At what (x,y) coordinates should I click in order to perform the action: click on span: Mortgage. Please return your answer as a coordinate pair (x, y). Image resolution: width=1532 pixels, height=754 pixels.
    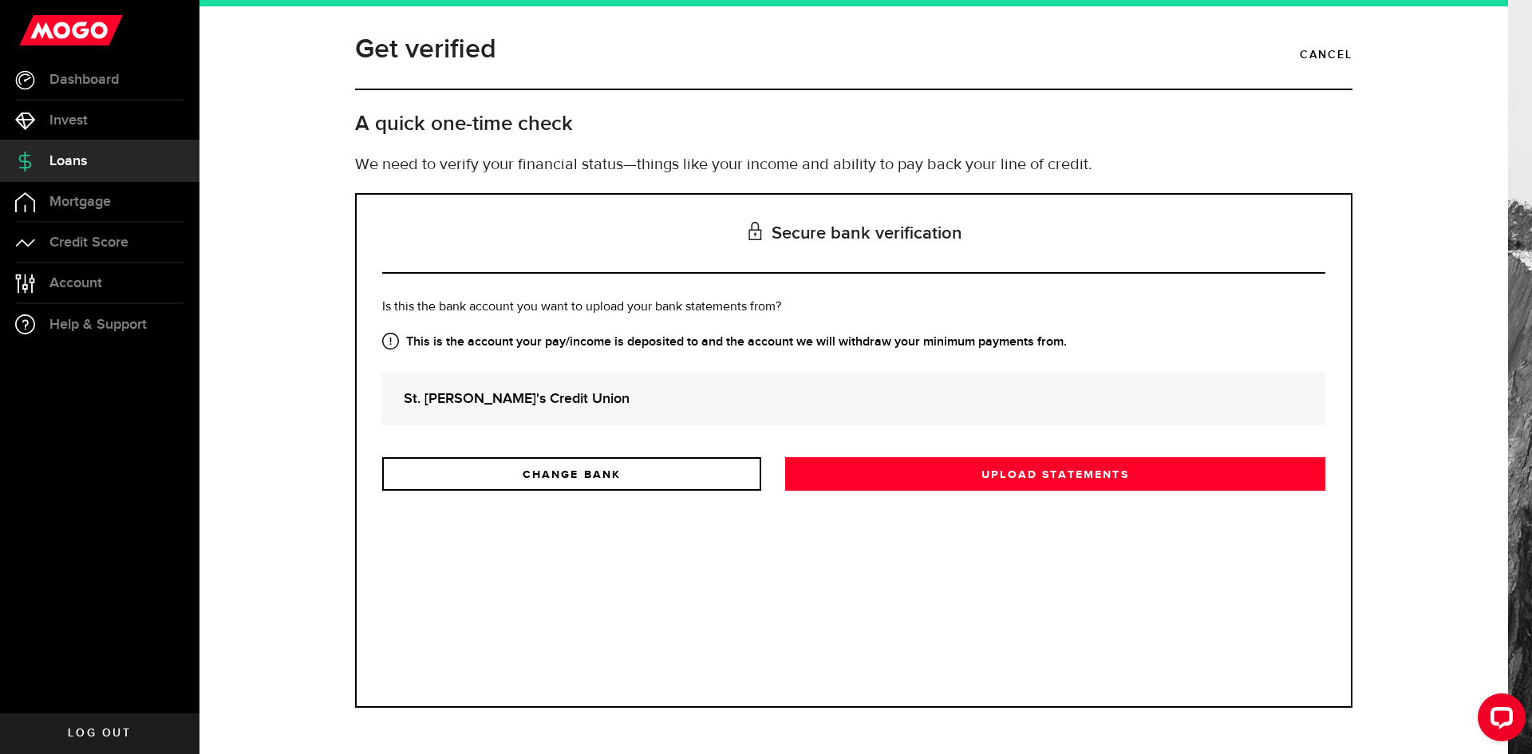
    Looking at the image, I should click on (80, 202).